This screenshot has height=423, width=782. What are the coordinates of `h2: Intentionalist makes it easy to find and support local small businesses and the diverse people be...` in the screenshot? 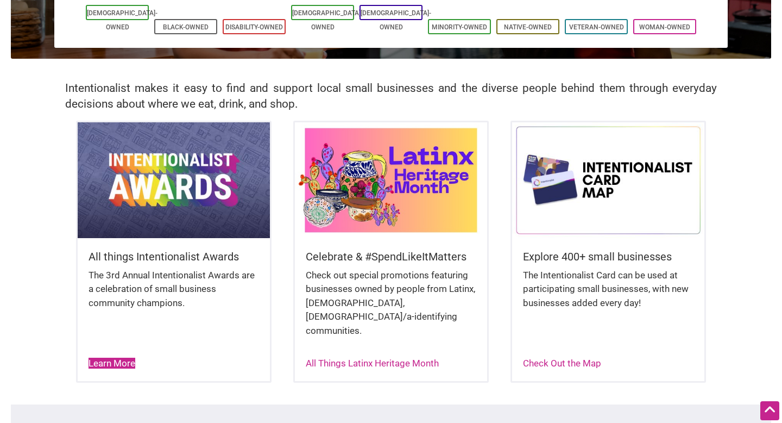 It's located at (391, 96).